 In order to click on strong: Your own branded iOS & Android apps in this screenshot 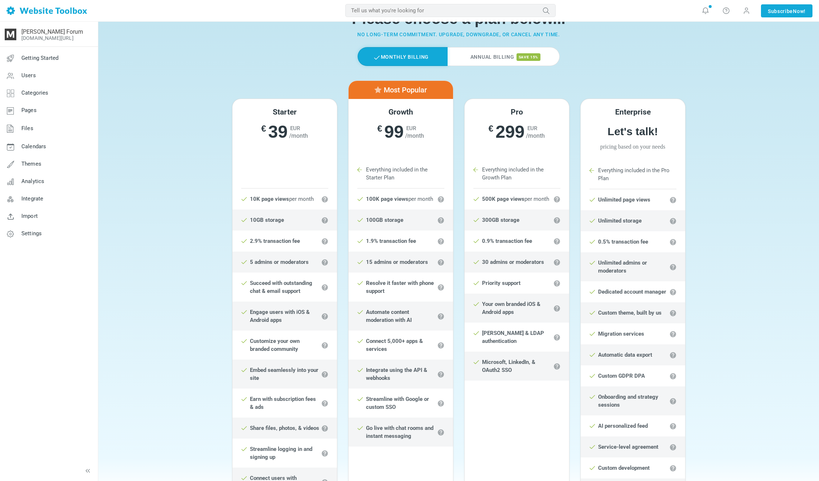, I will do `click(511, 308)`.